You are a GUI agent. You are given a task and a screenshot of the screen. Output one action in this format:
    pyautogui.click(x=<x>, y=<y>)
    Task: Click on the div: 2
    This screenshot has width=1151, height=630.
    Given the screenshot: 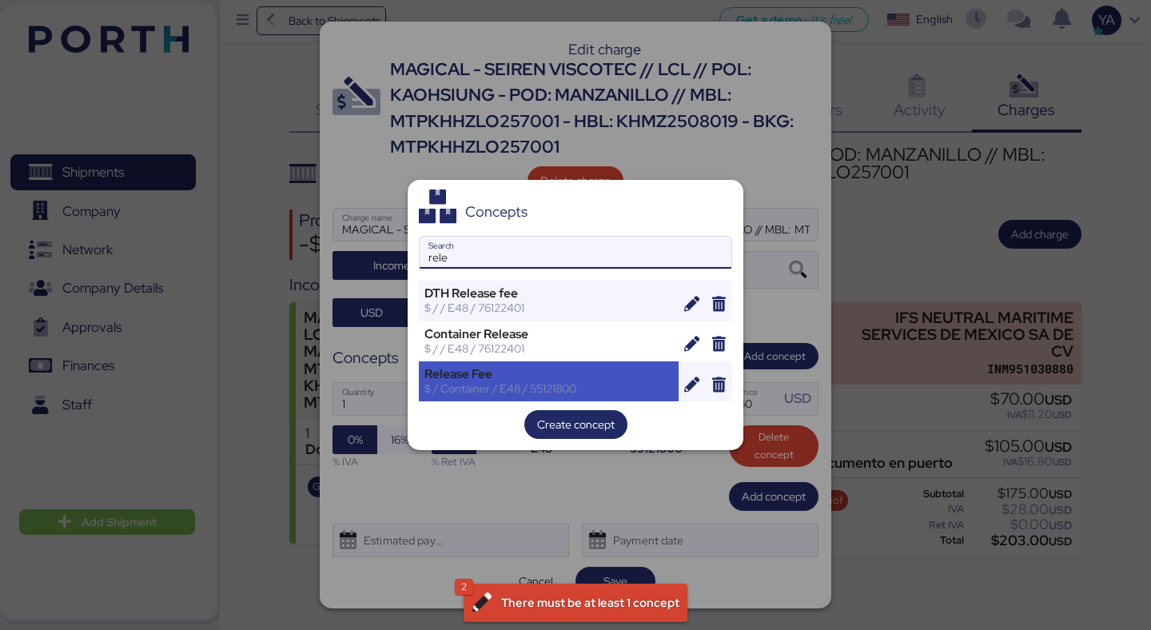 What is the action you would take?
    pyautogui.click(x=464, y=587)
    